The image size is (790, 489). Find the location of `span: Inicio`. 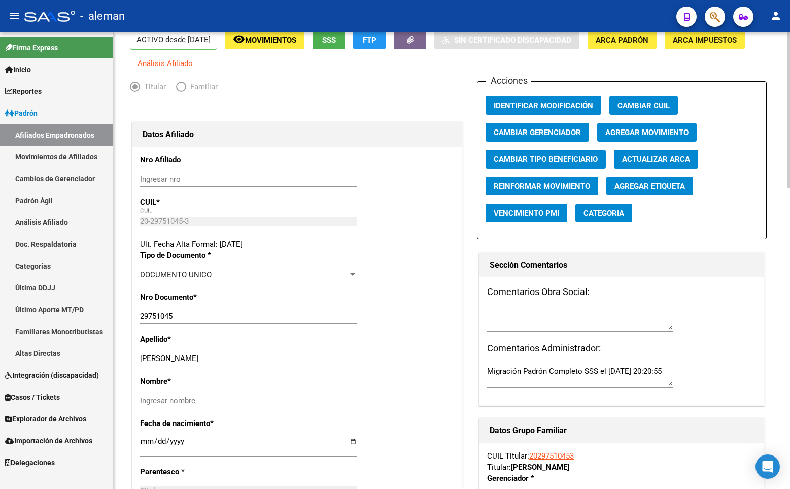

span: Inicio is located at coordinates (18, 69).